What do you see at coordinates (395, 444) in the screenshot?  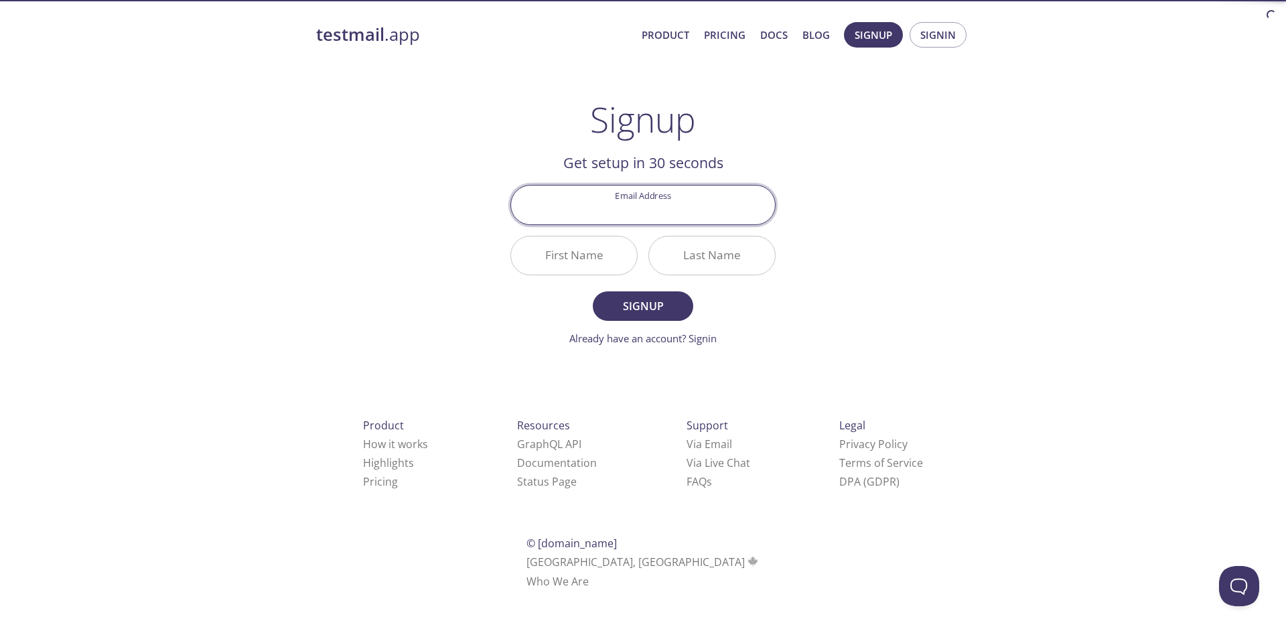 I see `a: How it works` at bounding box center [395, 444].